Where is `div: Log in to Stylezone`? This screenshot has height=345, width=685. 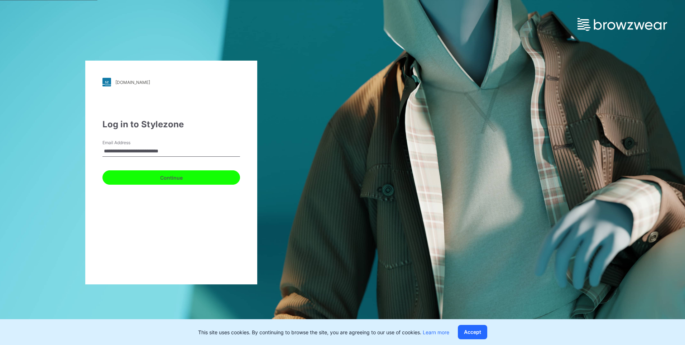
div: Log in to Stylezone is located at coordinates (171, 124).